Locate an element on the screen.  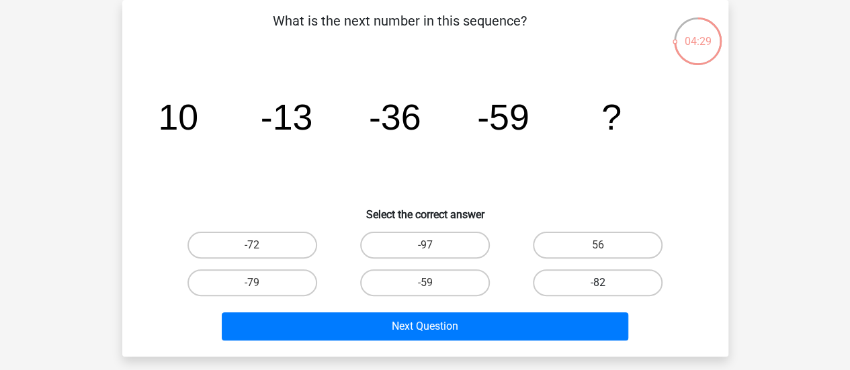
tspan: -36 is located at coordinates (394, 117).